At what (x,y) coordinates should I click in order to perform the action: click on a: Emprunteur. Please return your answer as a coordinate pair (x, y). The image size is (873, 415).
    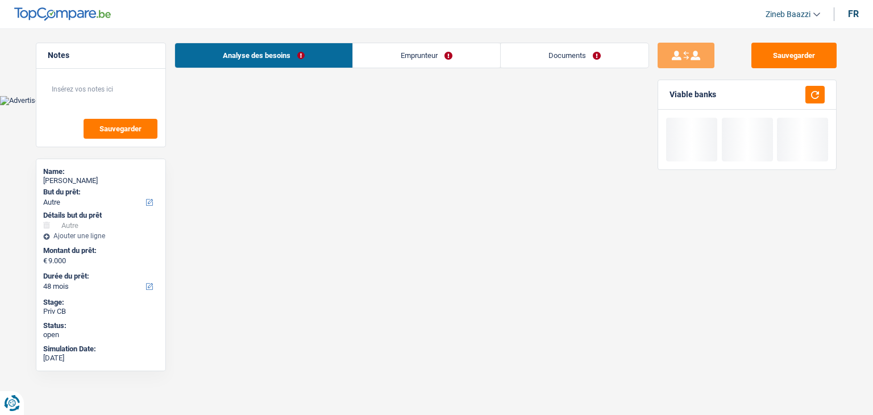
    Looking at the image, I should click on (426, 55).